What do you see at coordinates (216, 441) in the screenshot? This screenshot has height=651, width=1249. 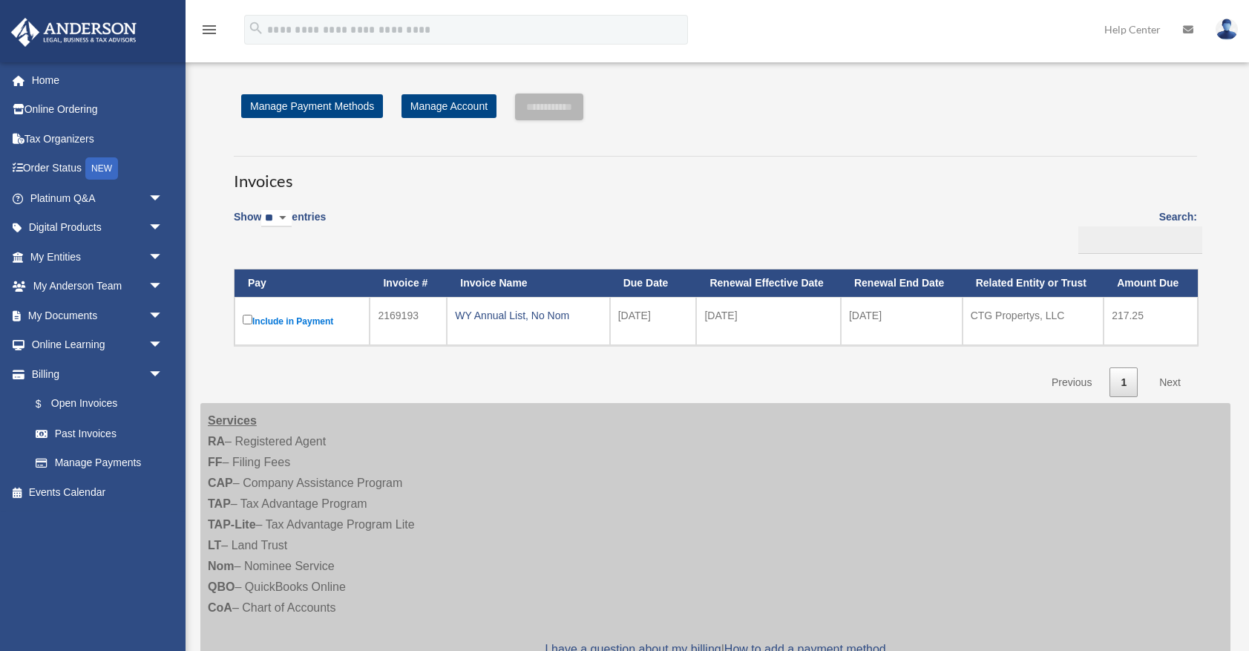 I see `strong: RA` at bounding box center [216, 441].